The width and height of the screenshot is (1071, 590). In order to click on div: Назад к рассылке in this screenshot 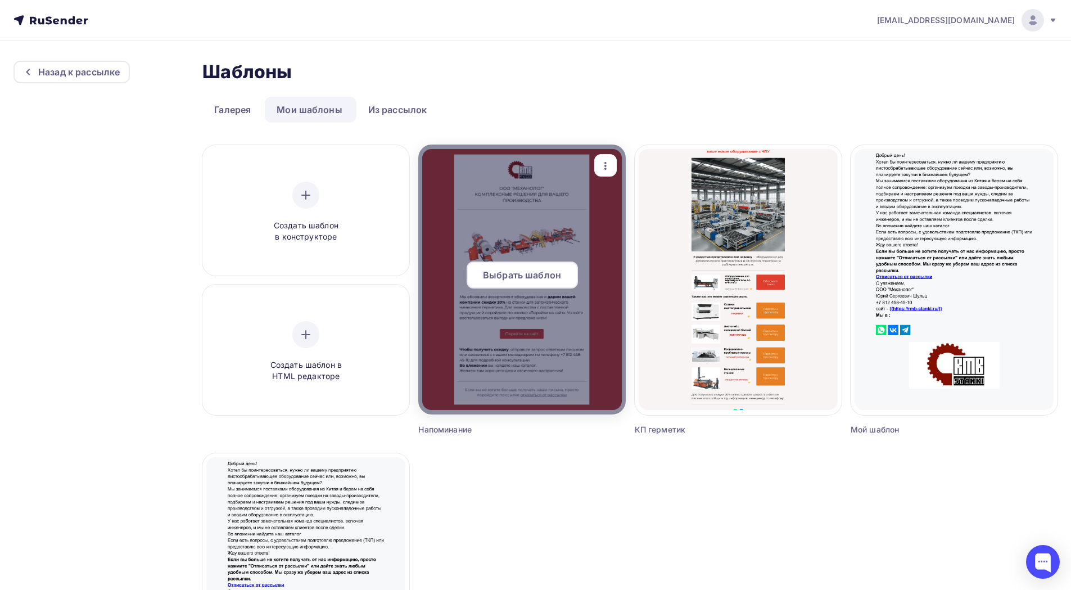, I will do `click(79, 72)`.